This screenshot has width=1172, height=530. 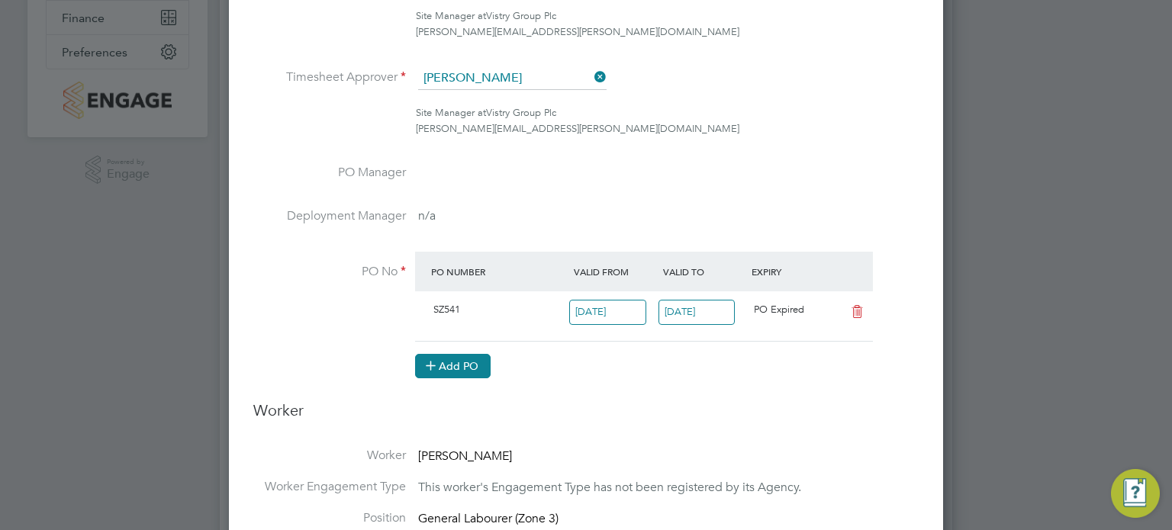 What do you see at coordinates (1135, 494) in the screenshot?
I see `button: Engage Resource Center` at bounding box center [1135, 494].